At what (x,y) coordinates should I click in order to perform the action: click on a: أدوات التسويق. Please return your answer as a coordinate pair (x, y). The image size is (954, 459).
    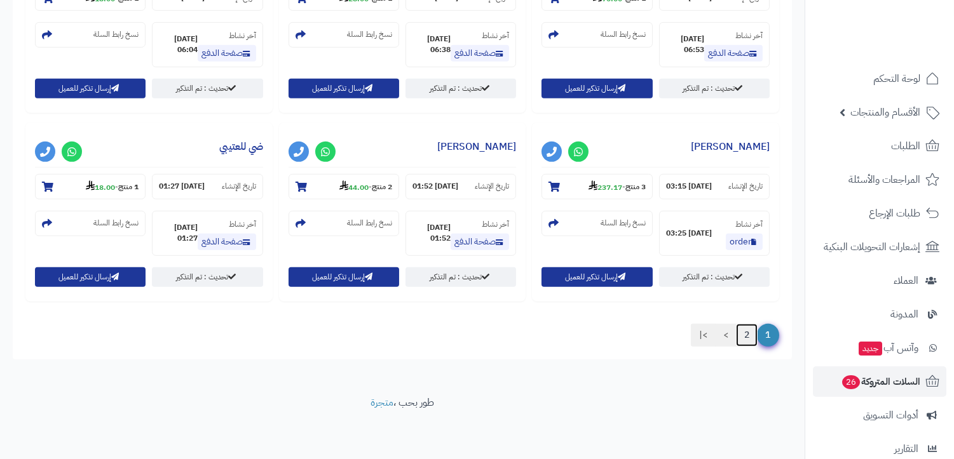
    Looking at the image, I should click on (879, 416).